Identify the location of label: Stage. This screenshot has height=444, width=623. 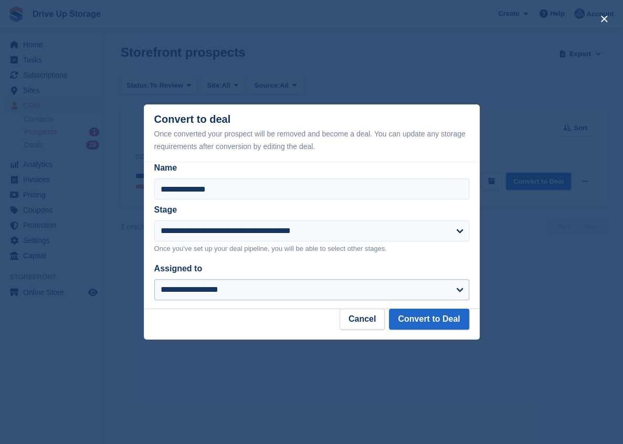
(166, 209).